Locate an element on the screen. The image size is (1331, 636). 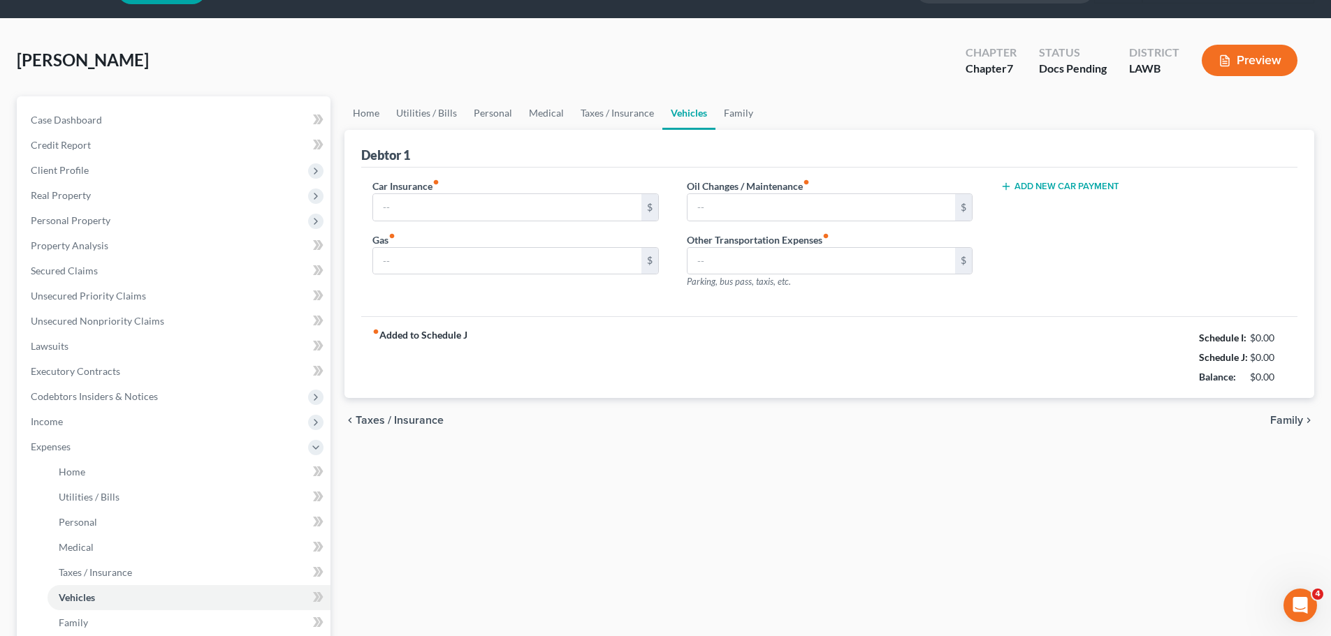
label: Gas is located at coordinates (383, 240).